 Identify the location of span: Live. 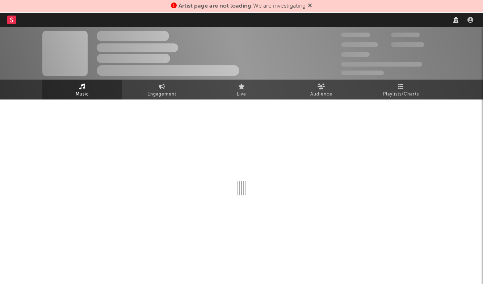
(241, 94).